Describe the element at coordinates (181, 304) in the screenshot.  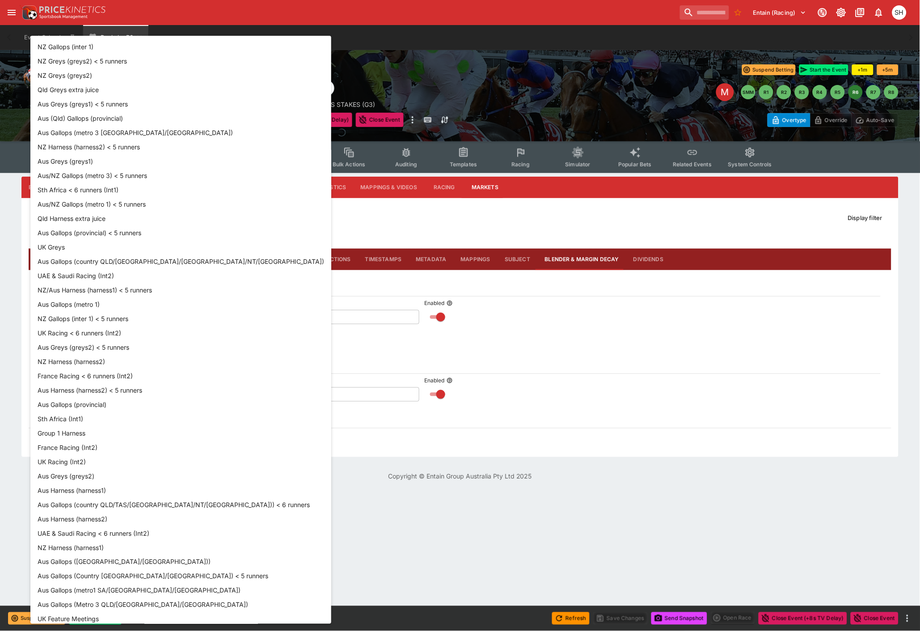
I see `li: Aus Gallops (metro 1)` at that location.